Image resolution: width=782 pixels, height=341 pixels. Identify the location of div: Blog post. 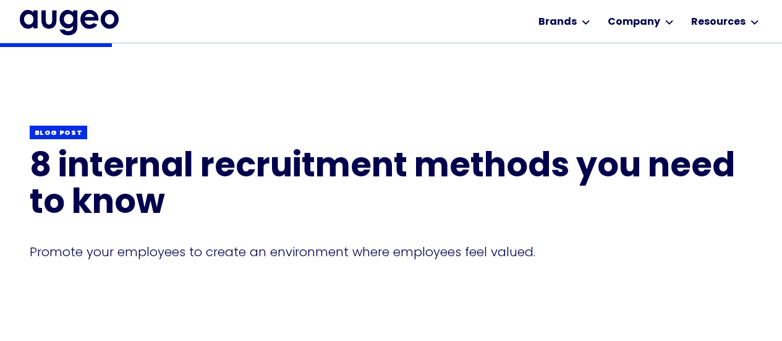
(59, 133).